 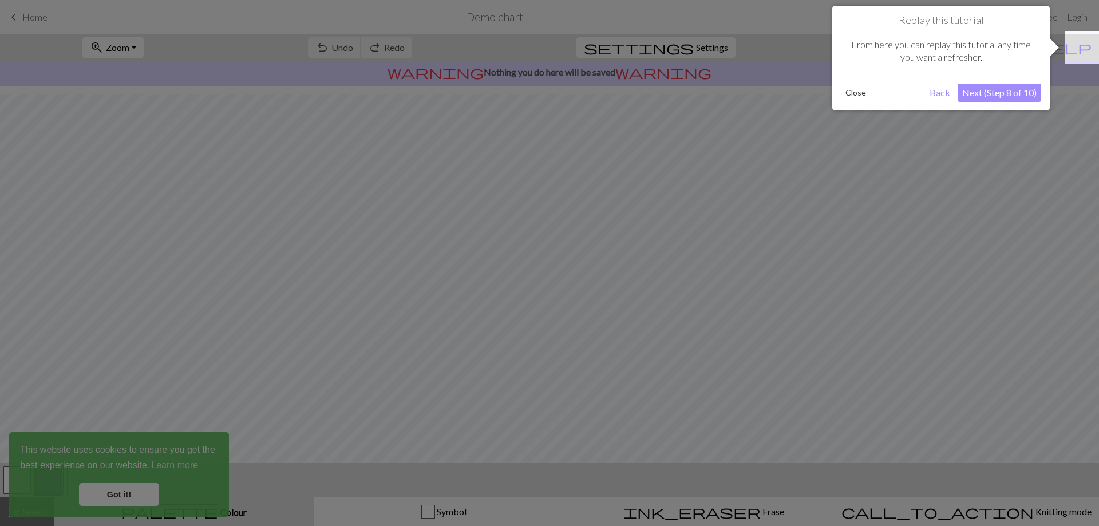 What do you see at coordinates (940, 93) in the screenshot?
I see `button: Back` at bounding box center [940, 93].